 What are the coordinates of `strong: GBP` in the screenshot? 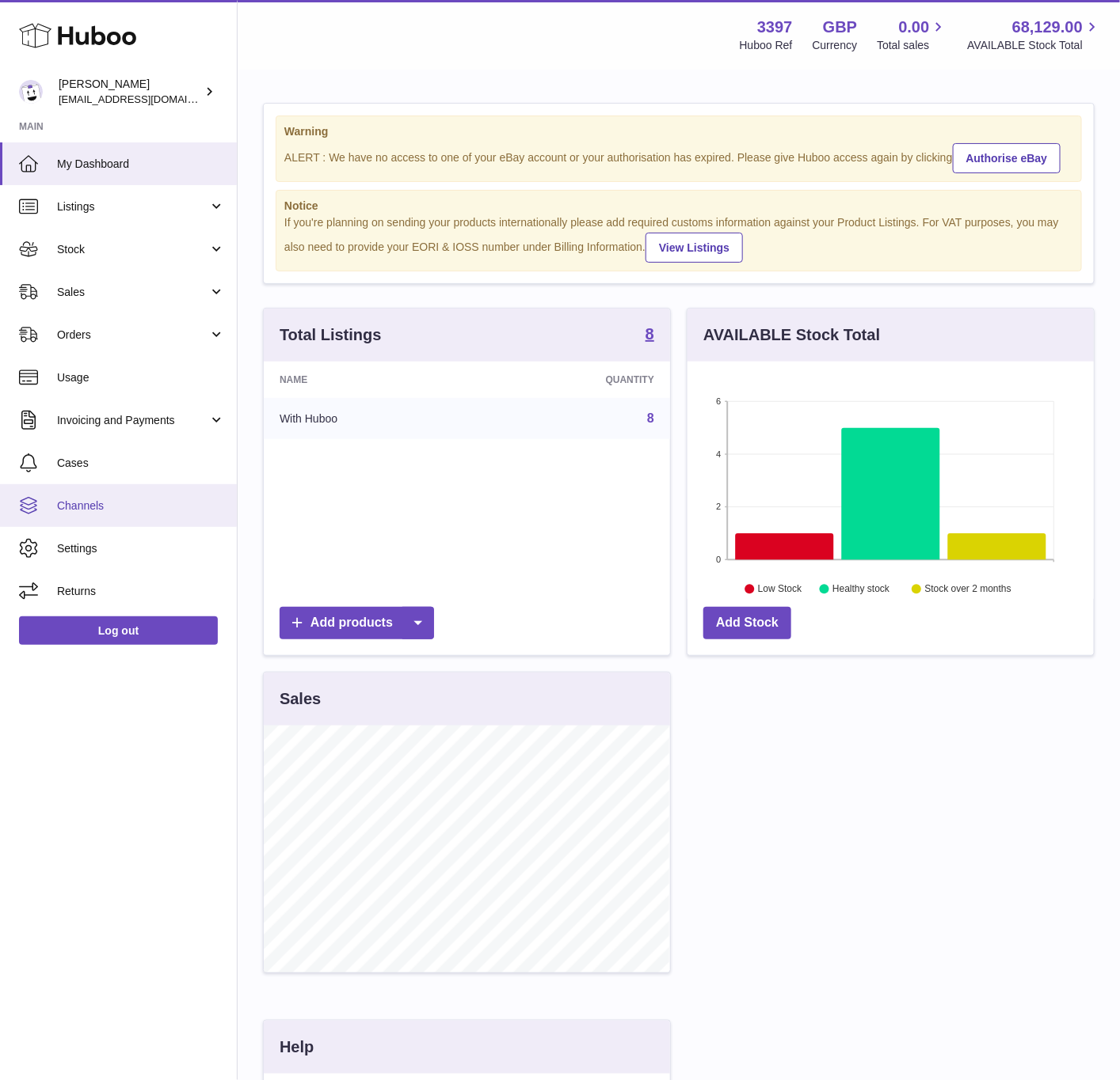 It's located at (839, 27).